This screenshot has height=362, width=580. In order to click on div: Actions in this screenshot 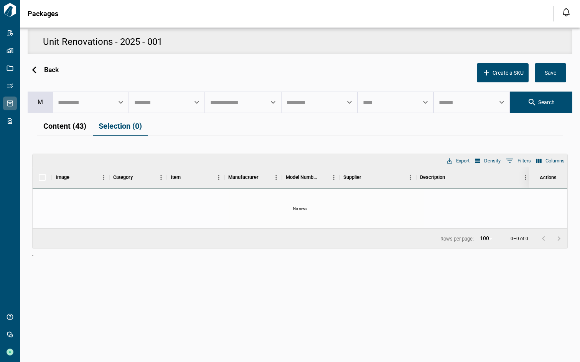, I will do `click(548, 178)`.